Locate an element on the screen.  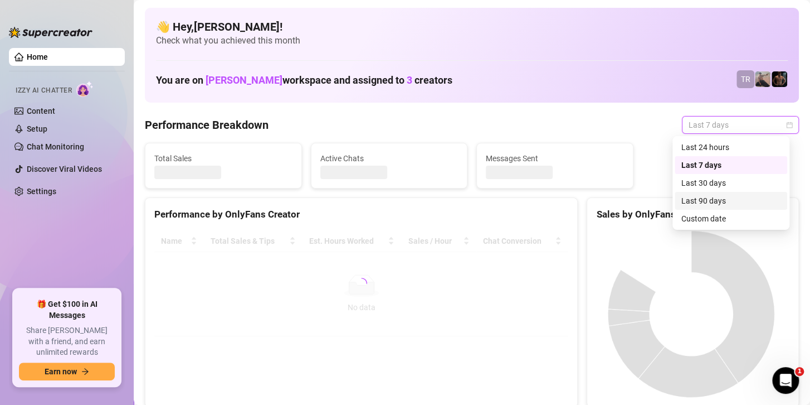
span: 3 is located at coordinates (410, 80).